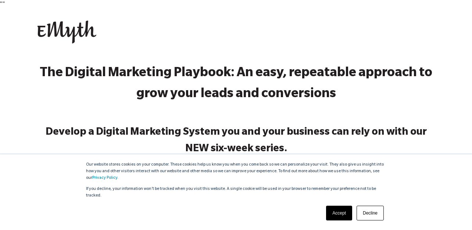 The height and width of the screenshot is (230, 472). I want to click on img: EMyth, so click(67, 32).